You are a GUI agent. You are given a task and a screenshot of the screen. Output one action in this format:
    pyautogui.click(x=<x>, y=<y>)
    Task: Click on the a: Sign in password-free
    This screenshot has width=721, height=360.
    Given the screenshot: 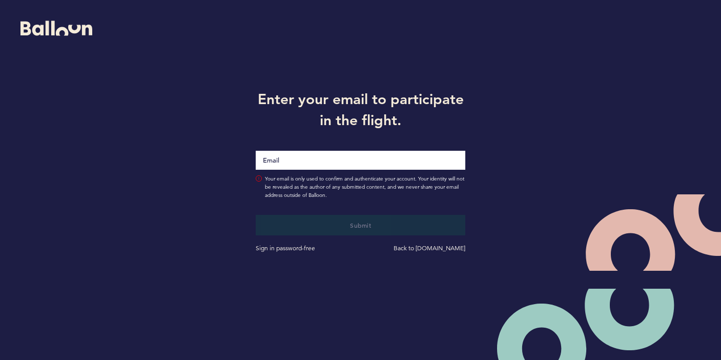 What is the action you would take?
    pyautogui.click(x=285, y=248)
    